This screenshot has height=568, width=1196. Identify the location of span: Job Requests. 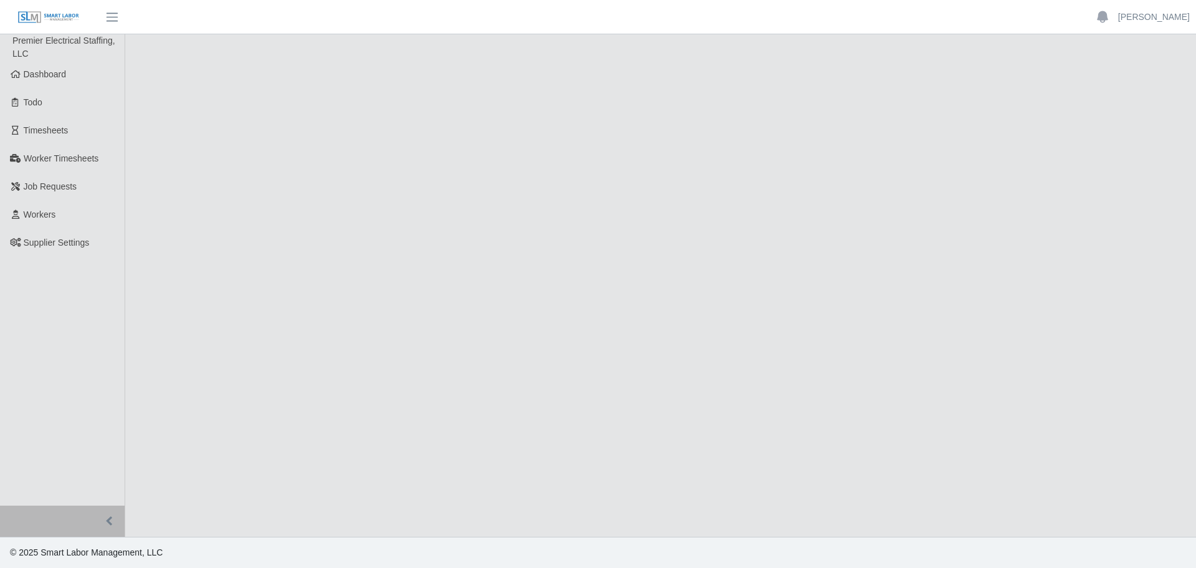
(50, 186).